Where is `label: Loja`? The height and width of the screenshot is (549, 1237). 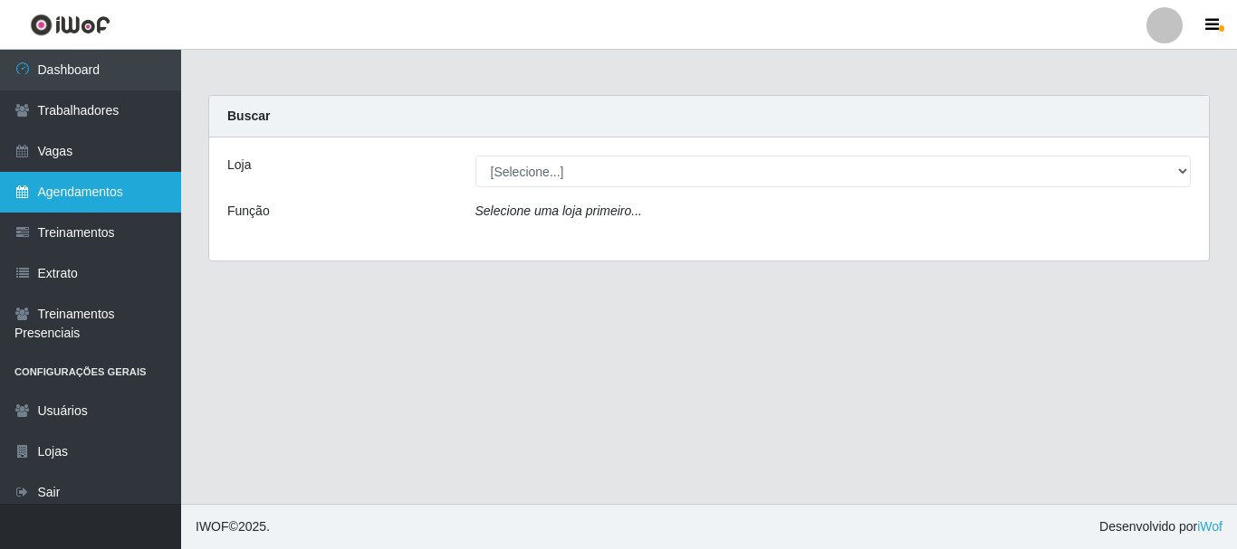
label: Loja is located at coordinates (239, 165).